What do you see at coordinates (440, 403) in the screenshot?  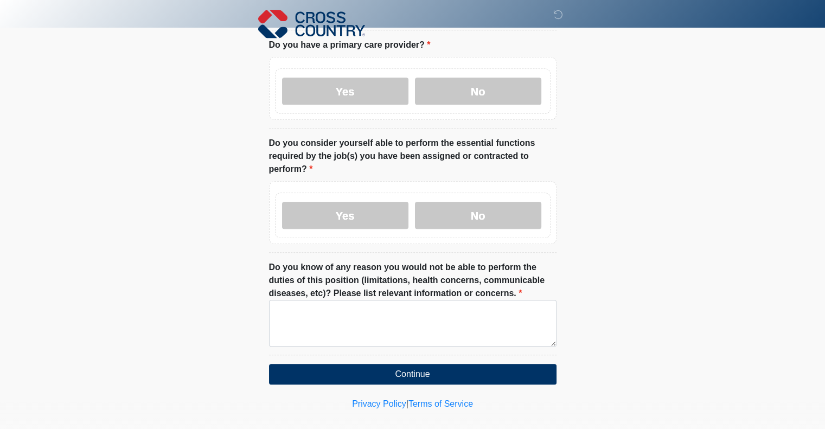 I see `a: Terms of Service` at bounding box center [440, 403].